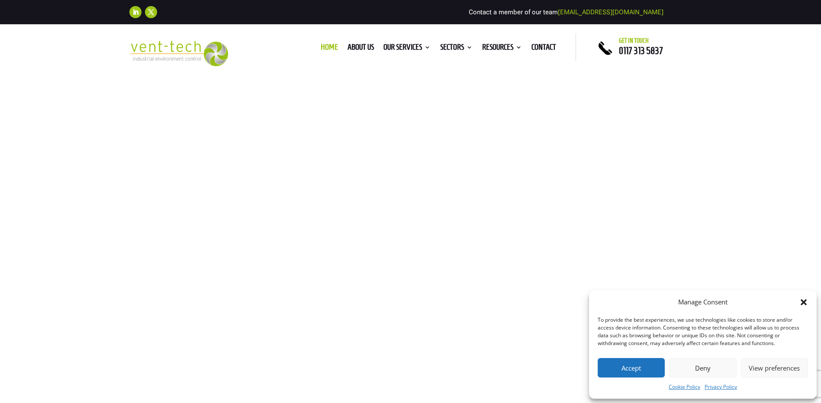 Image resolution: width=821 pixels, height=403 pixels. I want to click on div: To provide the best experiences, we use technologies like cookies to store and/or access device i..., so click(702, 332).